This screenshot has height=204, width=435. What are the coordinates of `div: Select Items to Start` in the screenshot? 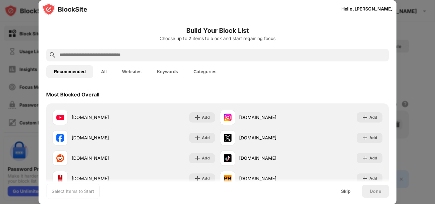 It's located at (73, 191).